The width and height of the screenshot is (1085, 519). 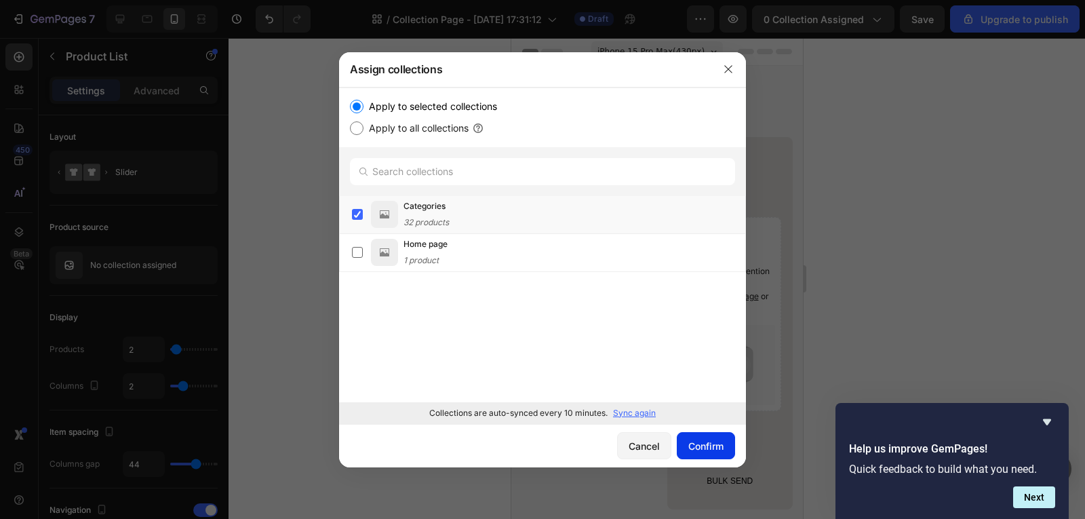 I want to click on button: Confirm, so click(x=706, y=446).